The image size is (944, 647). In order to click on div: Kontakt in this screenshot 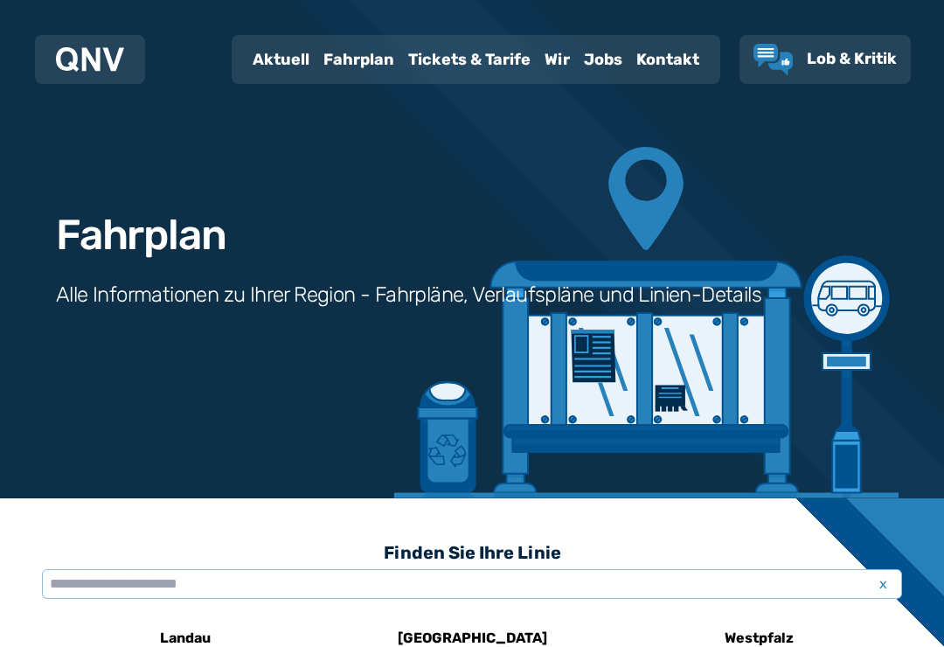, I will do `click(668, 59)`.